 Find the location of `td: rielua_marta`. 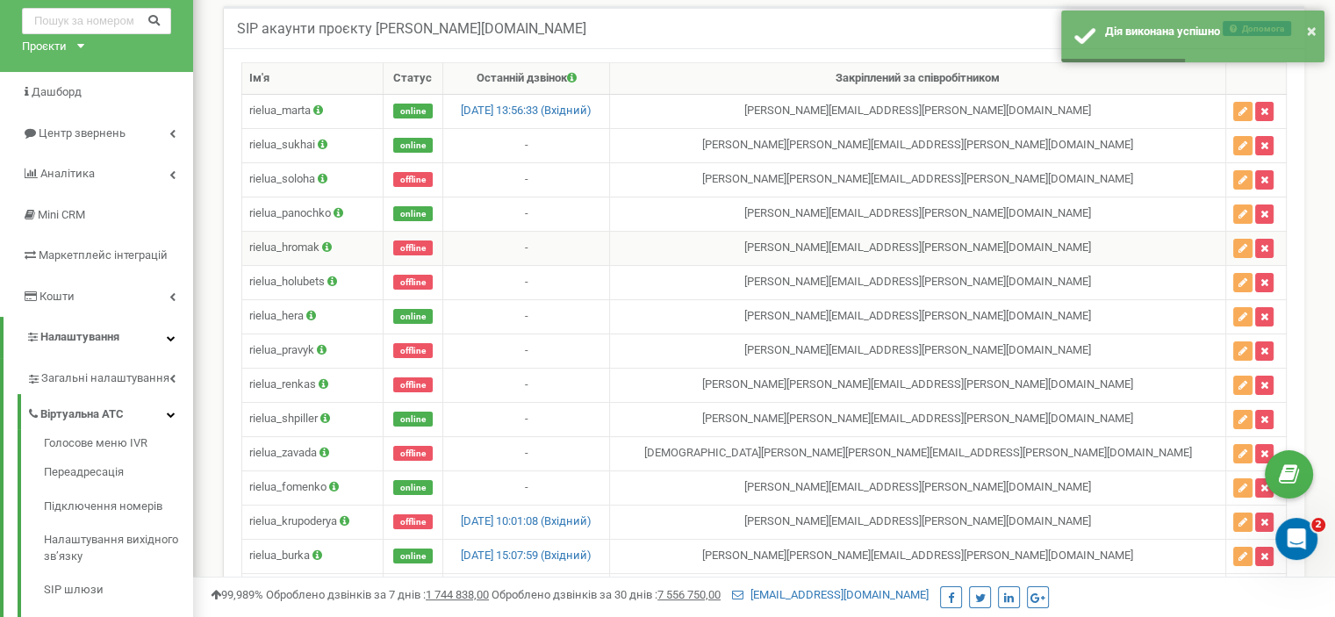

td: rielua_marta is located at coordinates (313, 111).